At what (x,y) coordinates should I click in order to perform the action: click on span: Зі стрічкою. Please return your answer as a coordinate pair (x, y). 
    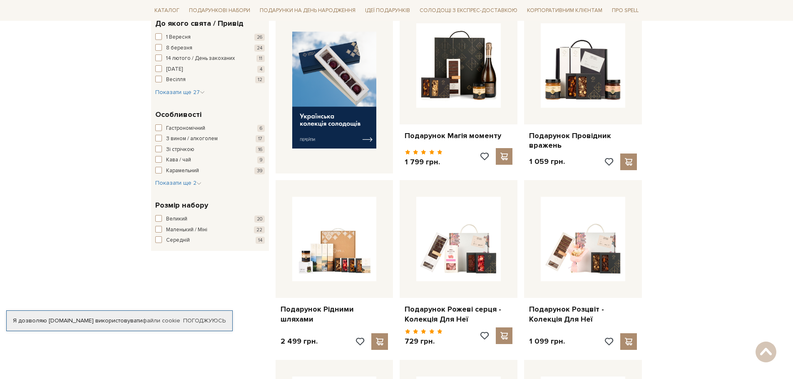
    Looking at the image, I should click on (180, 150).